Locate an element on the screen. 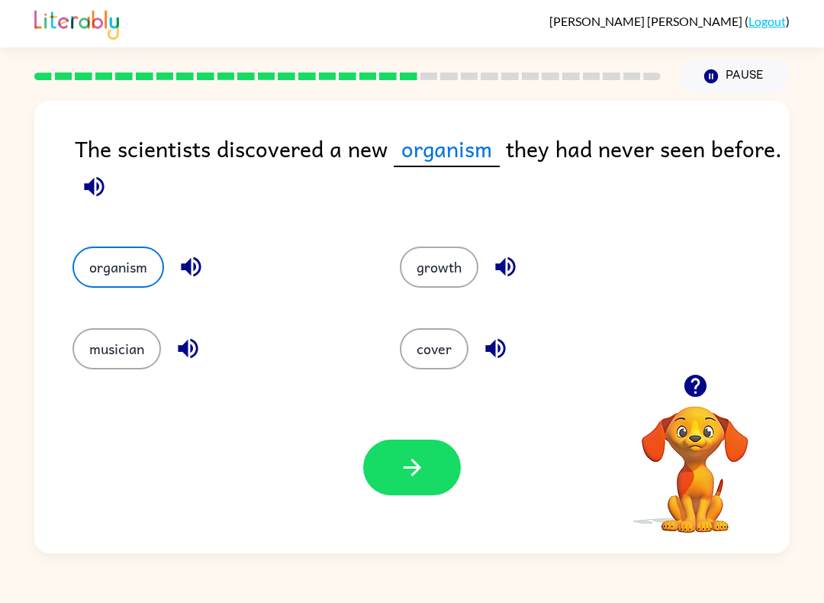 The width and height of the screenshot is (824, 603). a: Logout is located at coordinates (767, 21).